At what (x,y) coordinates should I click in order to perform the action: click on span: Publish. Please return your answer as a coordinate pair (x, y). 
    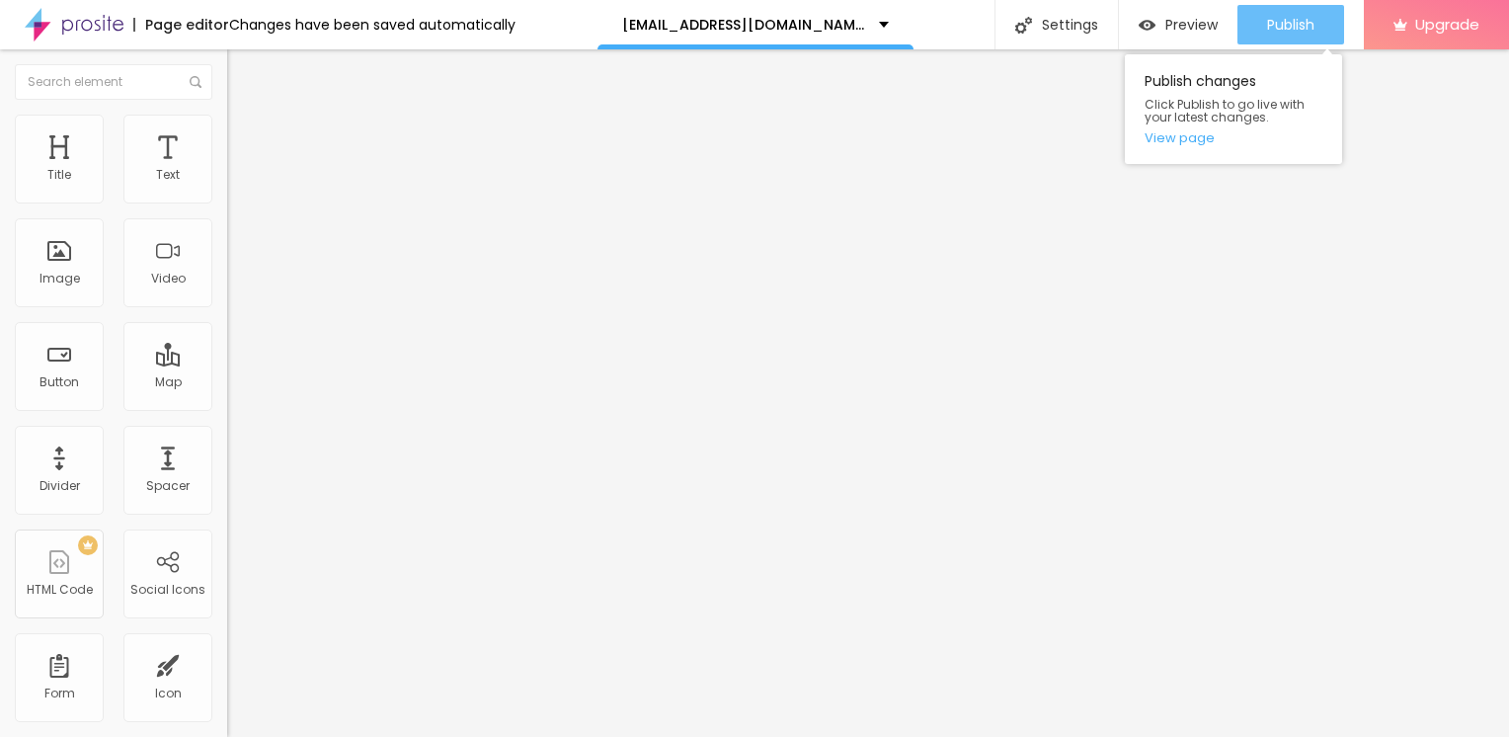
    Looking at the image, I should click on (1290, 25).